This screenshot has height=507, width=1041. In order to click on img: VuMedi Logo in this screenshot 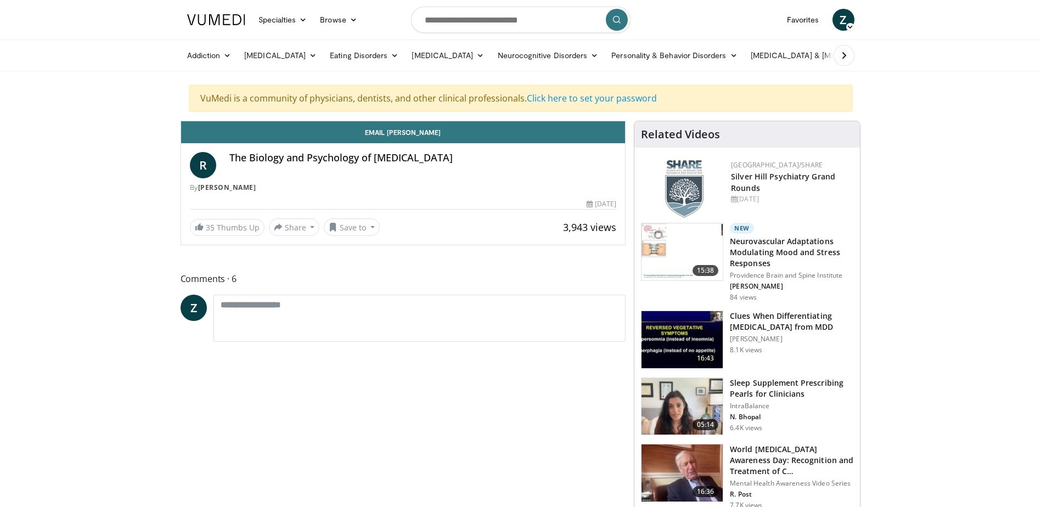, I will do `click(216, 20)`.